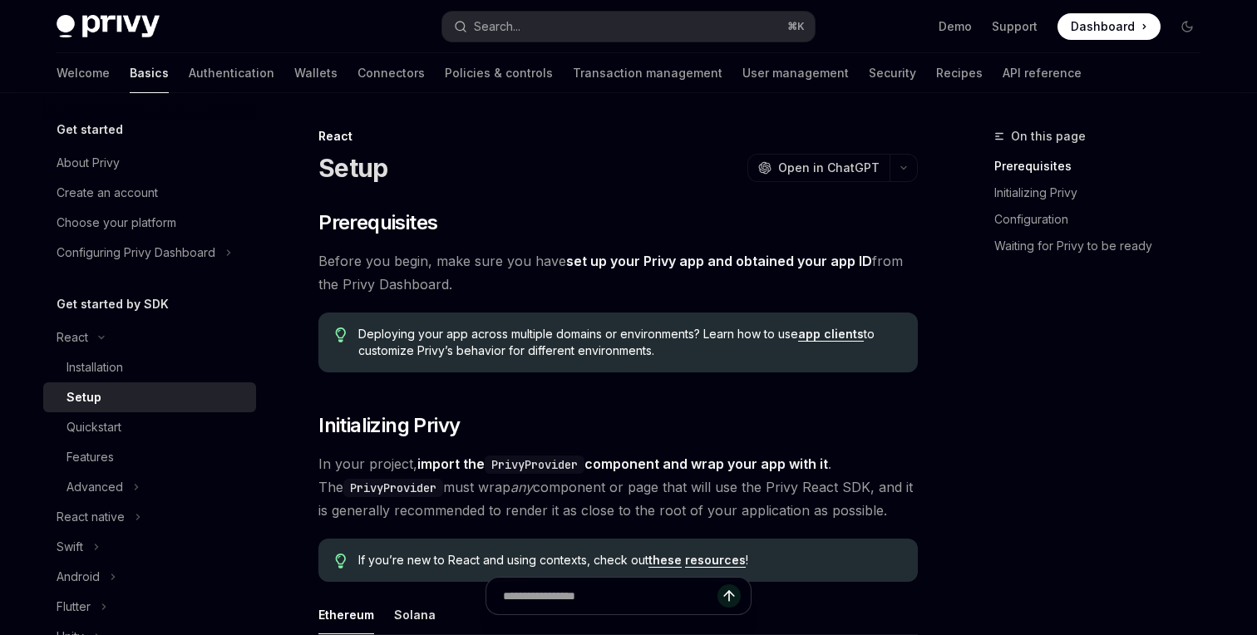 This screenshot has height=635, width=1257. What do you see at coordinates (1015, 27) in the screenshot?
I see `a: Support` at bounding box center [1015, 27].